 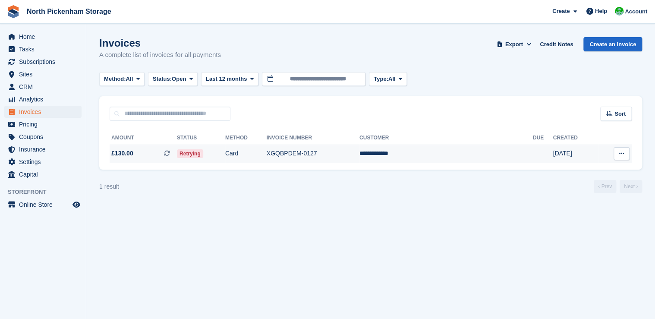 What do you see at coordinates (45, 74) in the screenshot?
I see `span: Sites` at bounding box center [45, 74].